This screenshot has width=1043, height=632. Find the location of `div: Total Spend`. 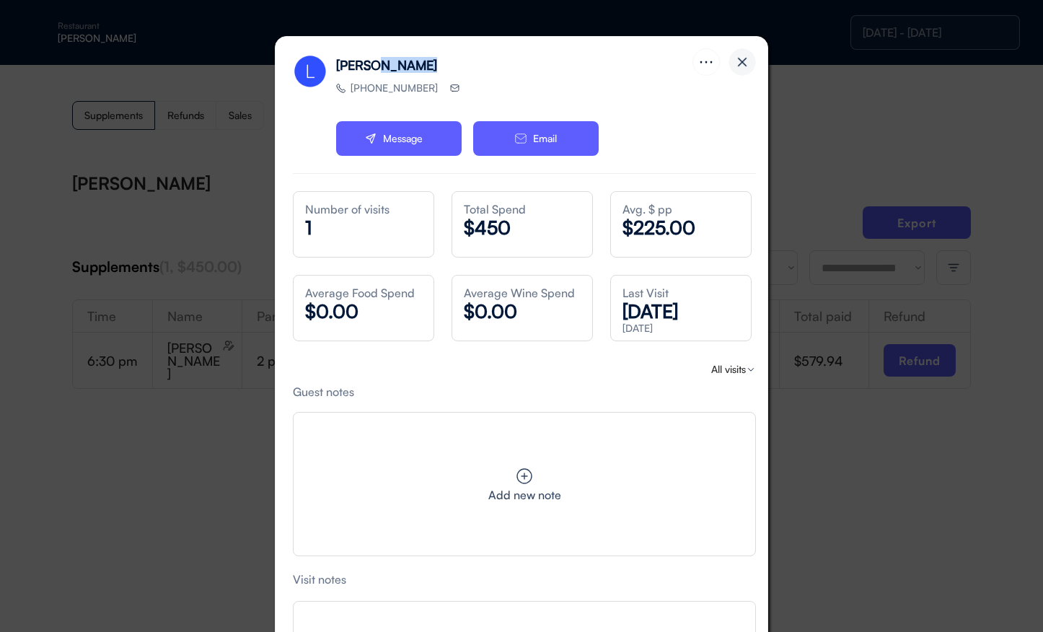

div: Total Spend is located at coordinates (522, 209).